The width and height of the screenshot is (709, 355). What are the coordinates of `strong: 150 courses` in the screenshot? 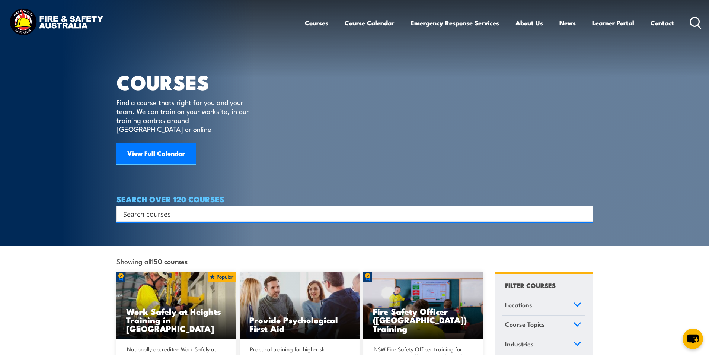 It's located at (169, 261).